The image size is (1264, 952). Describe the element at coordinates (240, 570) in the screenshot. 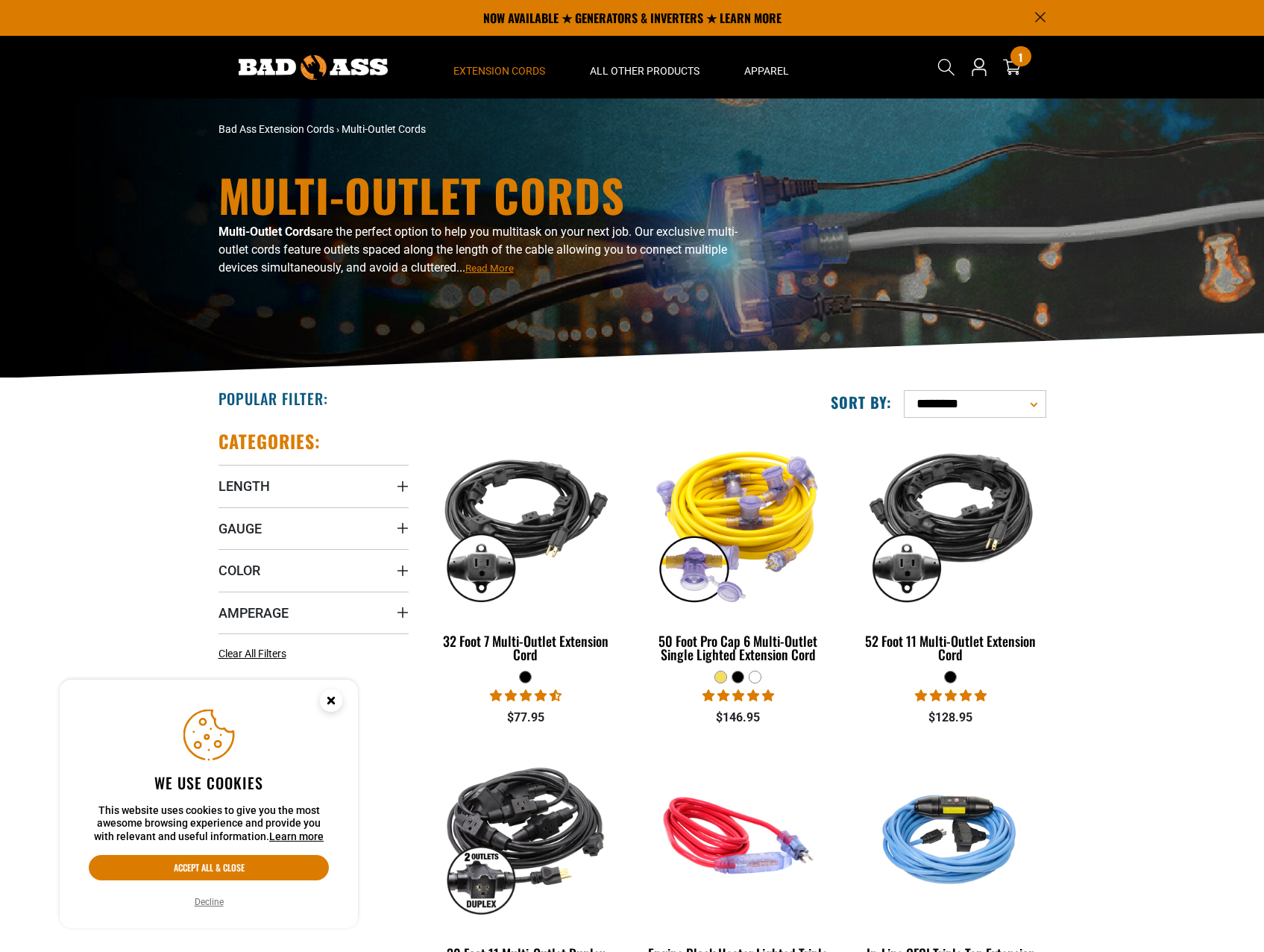

I see `span: Color` at that location.